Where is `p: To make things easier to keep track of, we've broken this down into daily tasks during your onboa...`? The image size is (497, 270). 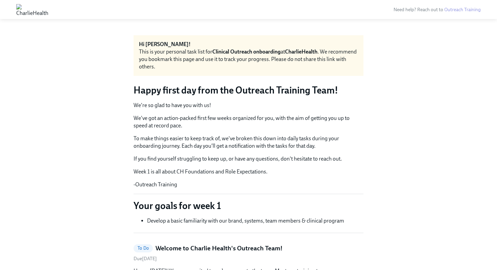
p: To make things easier to keep track of, we've broken this down into daily tasks during your onboa... is located at coordinates (249, 142).